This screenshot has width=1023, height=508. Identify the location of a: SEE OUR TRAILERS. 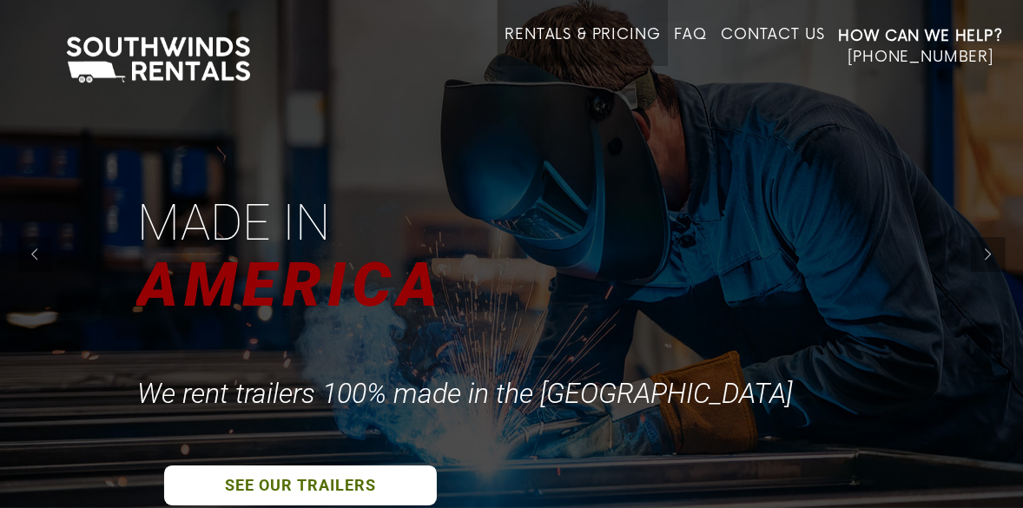
(300, 485).